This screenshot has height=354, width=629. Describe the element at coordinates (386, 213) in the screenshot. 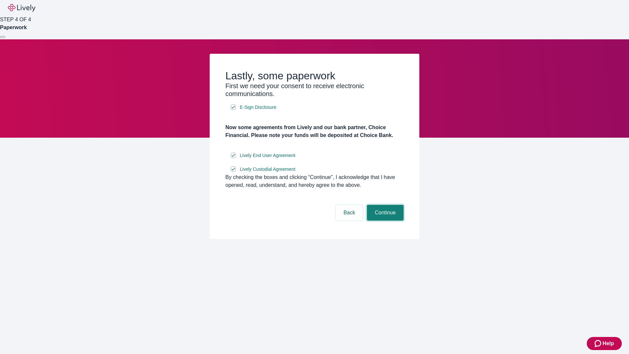

I see `button: Continue` at that location.